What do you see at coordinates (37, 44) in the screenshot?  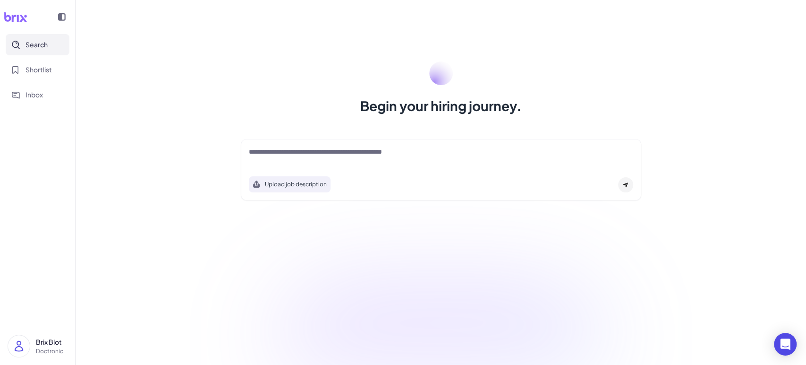 I see `button: Search` at bounding box center [37, 44].